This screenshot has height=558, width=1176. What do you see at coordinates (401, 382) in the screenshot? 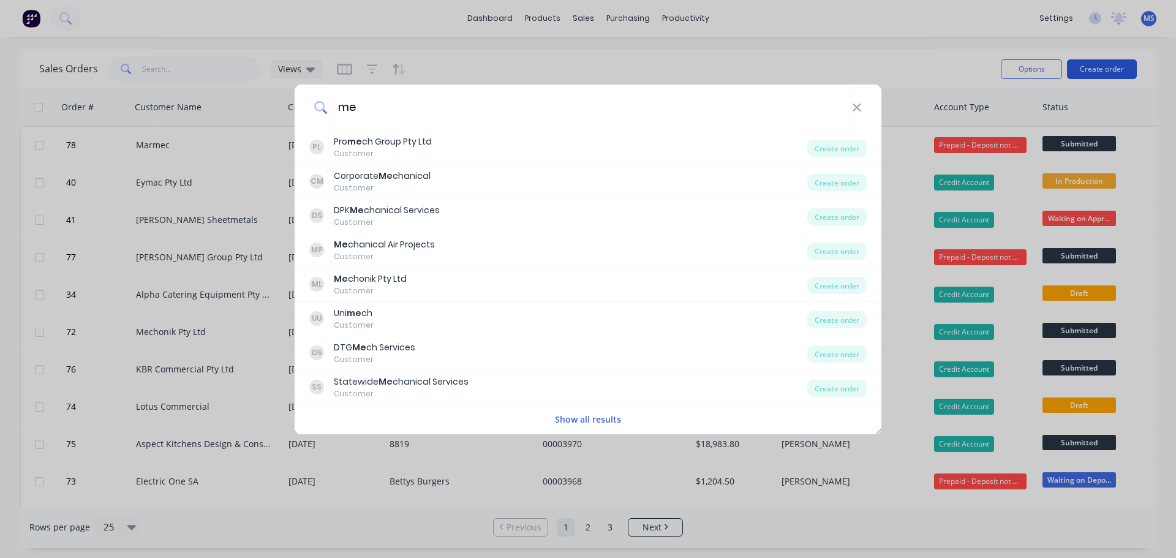
I see `div: Statewide chanical Services` at bounding box center [401, 382].